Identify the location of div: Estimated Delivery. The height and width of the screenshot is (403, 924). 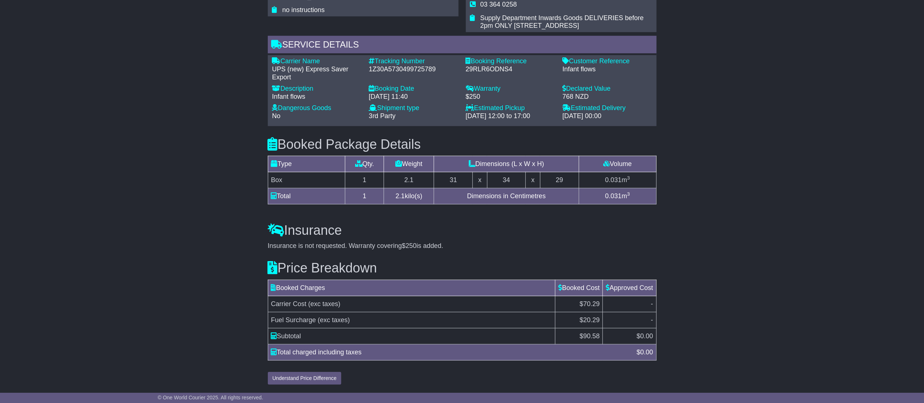
(607, 108).